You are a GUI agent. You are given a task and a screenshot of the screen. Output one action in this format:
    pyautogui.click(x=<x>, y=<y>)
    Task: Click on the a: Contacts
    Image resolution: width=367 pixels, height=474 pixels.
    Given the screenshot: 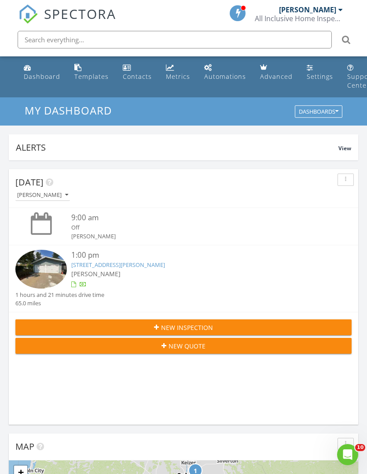 What is the action you would take?
    pyautogui.click(x=137, y=72)
    